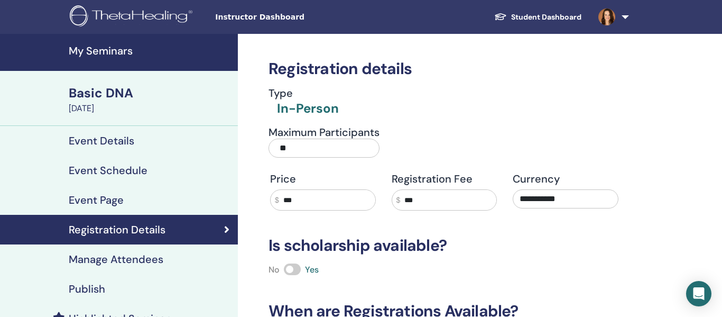 This screenshot has width=722, height=317. Describe the element at coordinates (312, 269) in the screenshot. I see `span: Yes` at that location.